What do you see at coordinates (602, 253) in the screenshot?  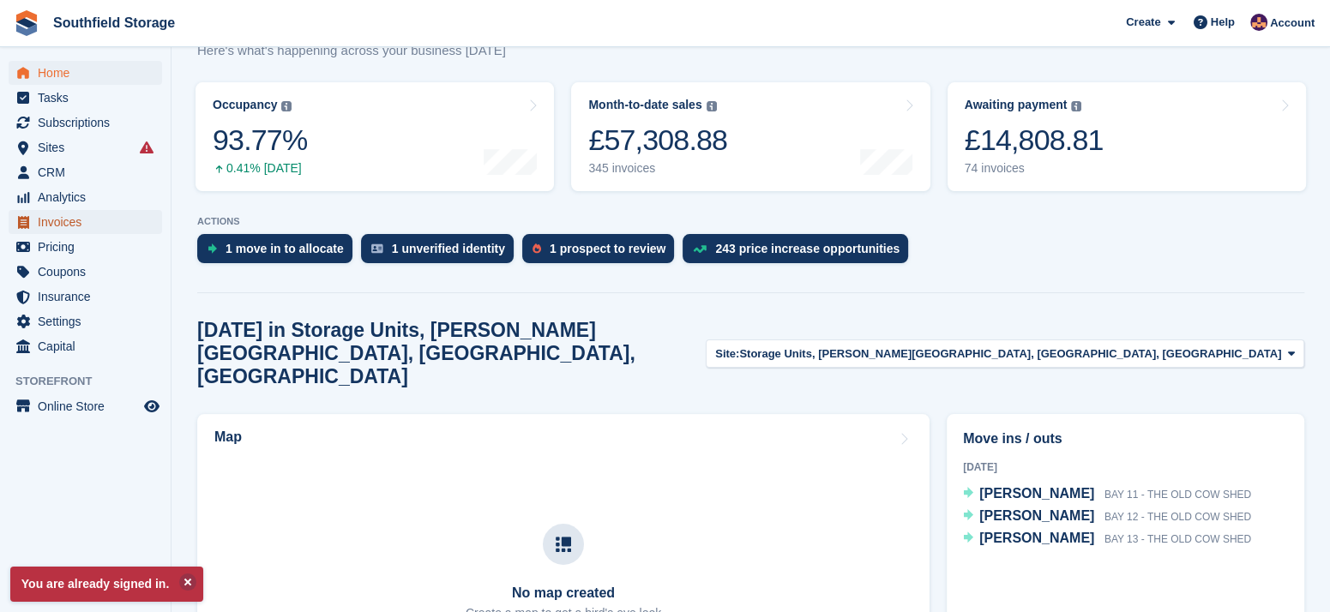 I see `a: 1 prospect to review` at bounding box center [602, 253].